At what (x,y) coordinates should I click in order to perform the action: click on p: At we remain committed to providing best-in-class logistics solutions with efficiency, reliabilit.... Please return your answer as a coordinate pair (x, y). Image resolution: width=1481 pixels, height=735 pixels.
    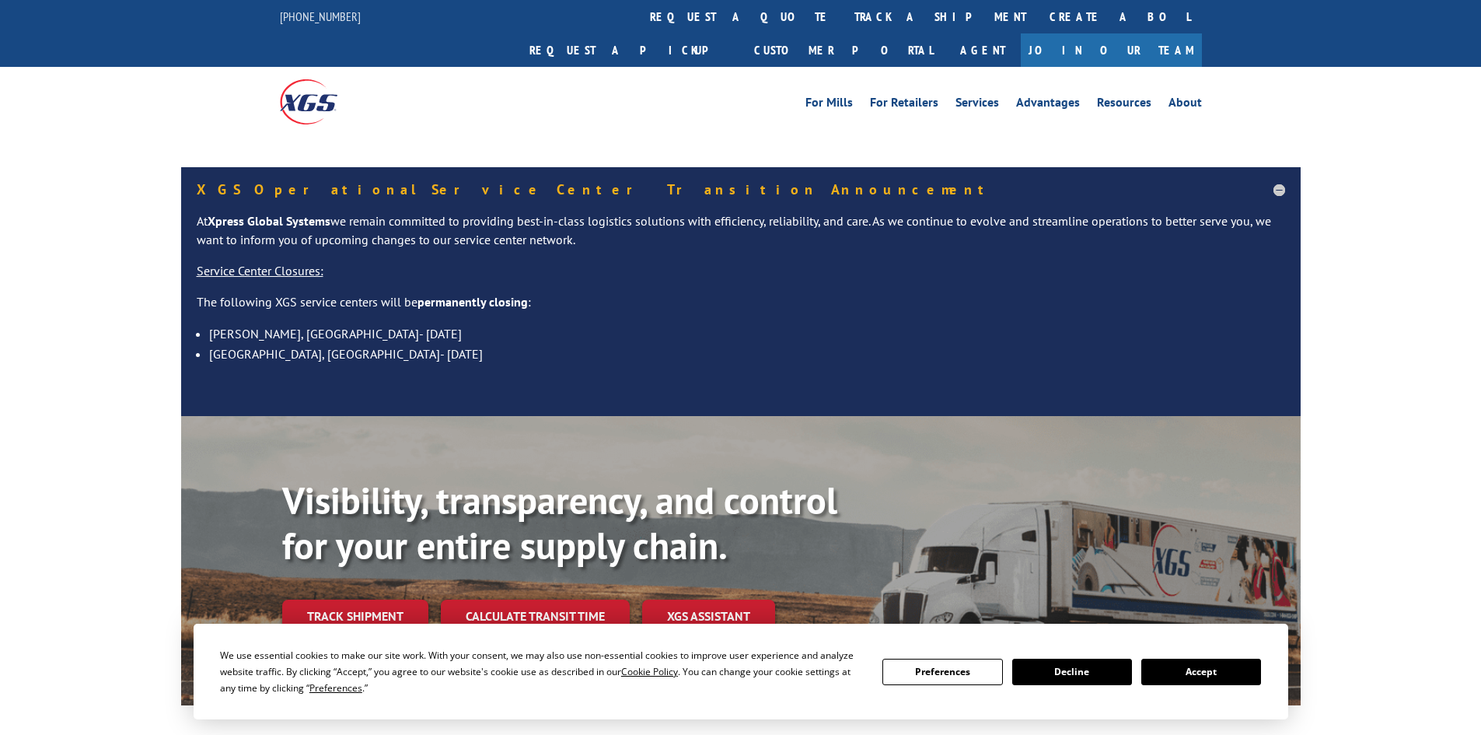
    Looking at the image, I should click on (741, 237).